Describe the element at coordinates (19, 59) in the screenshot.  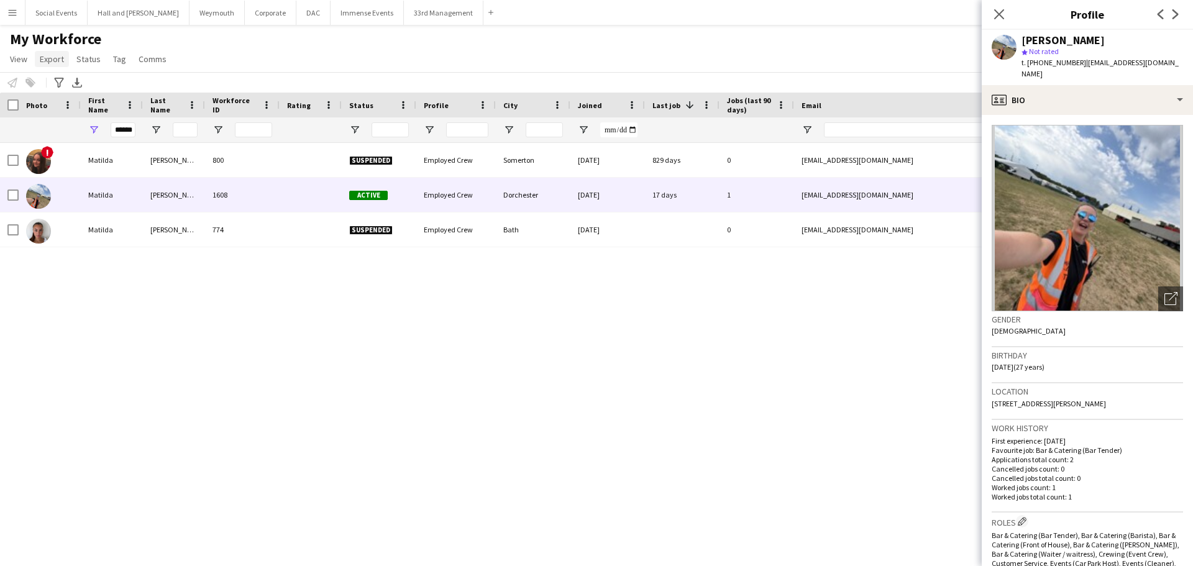
I see `a: View` at that location.